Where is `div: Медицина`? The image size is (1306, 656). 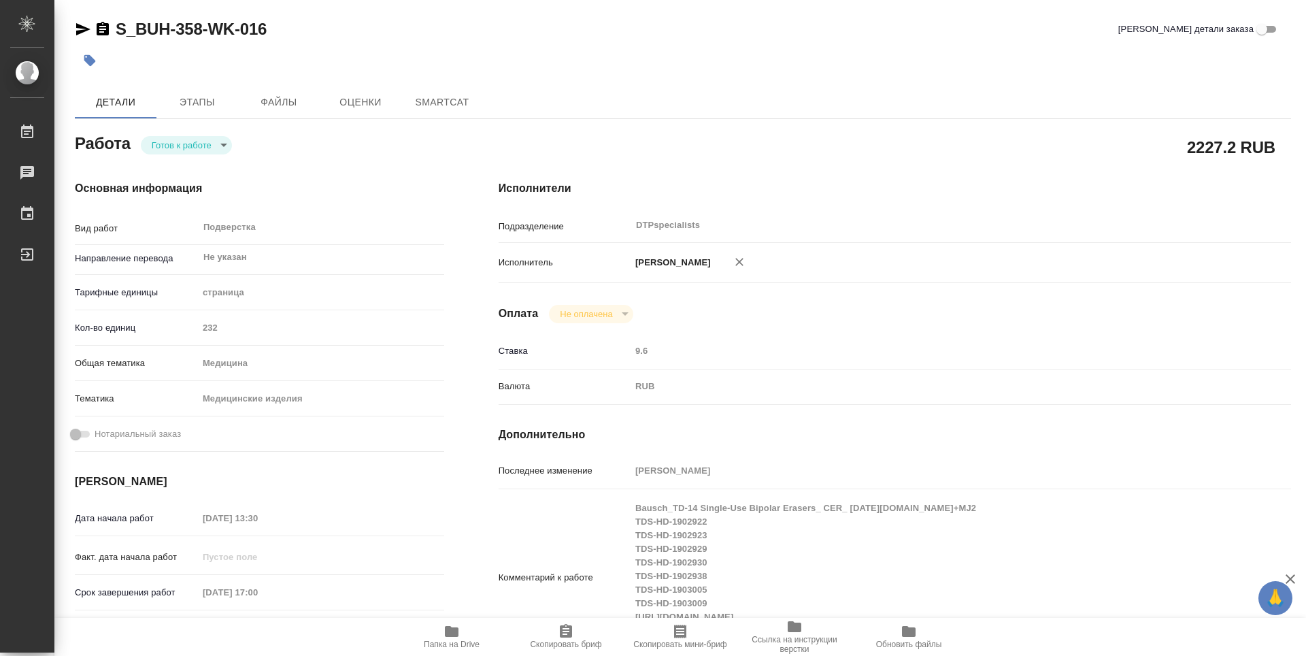
div: Медицина is located at coordinates (321, 363).